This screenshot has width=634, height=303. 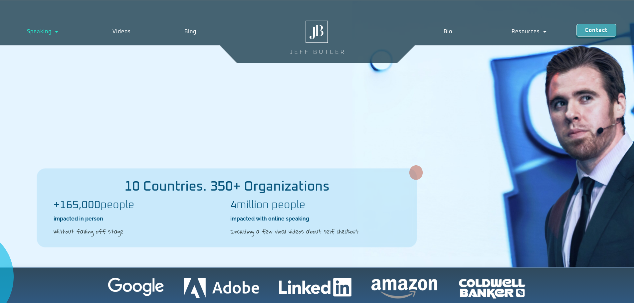 I want to click on a: Videos, so click(x=122, y=32).